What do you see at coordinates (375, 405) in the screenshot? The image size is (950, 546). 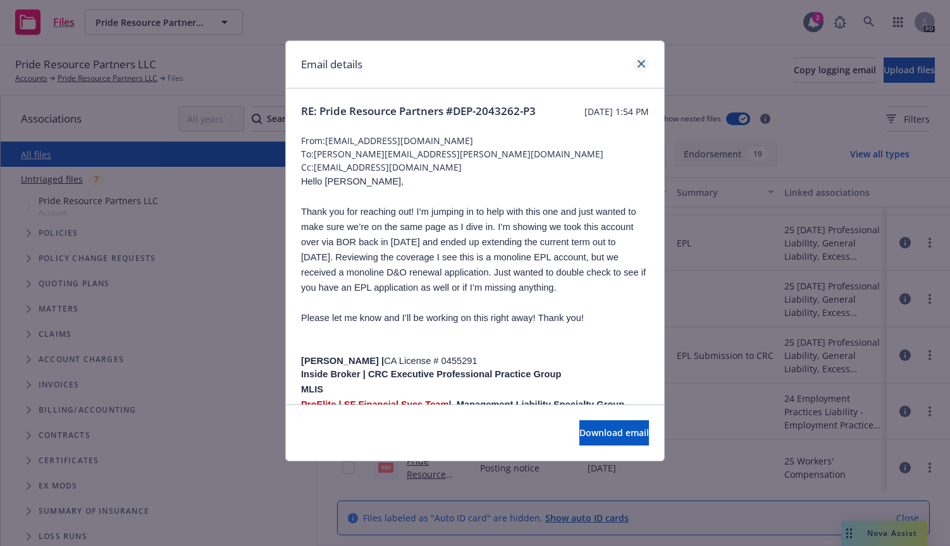 I see `span: ProElite | SF Financial Svcs Team` at bounding box center [375, 405].